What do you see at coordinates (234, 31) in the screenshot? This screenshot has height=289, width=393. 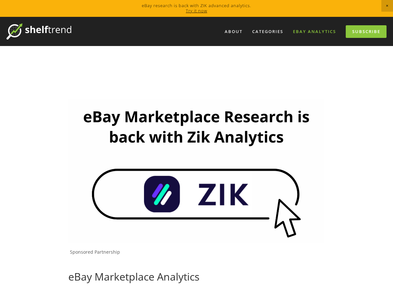 I see `a: About` at bounding box center [234, 31].